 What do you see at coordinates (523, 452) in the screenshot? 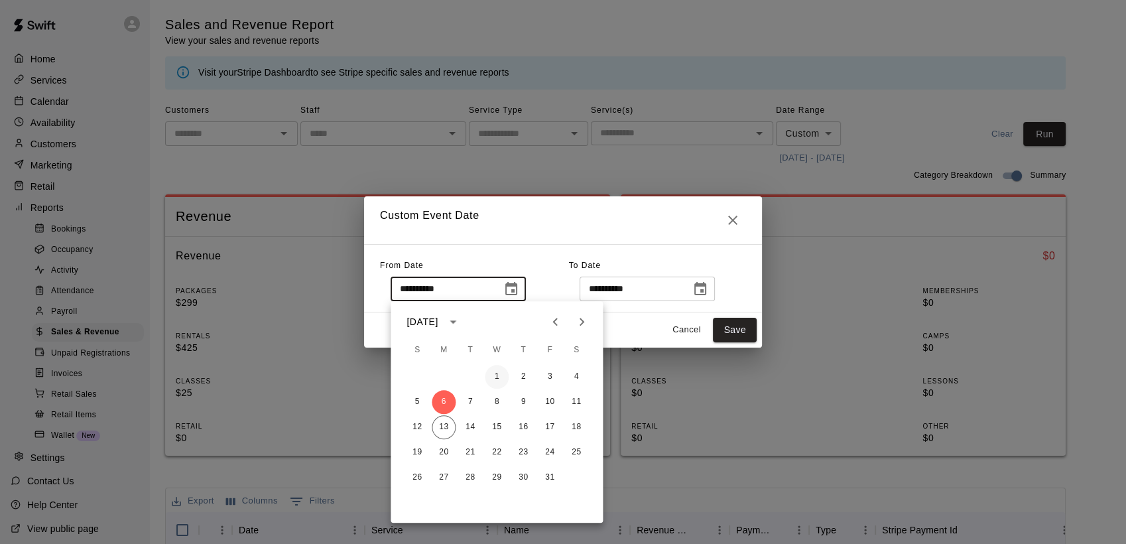
I see `button: 23` at bounding box center [523, 452].